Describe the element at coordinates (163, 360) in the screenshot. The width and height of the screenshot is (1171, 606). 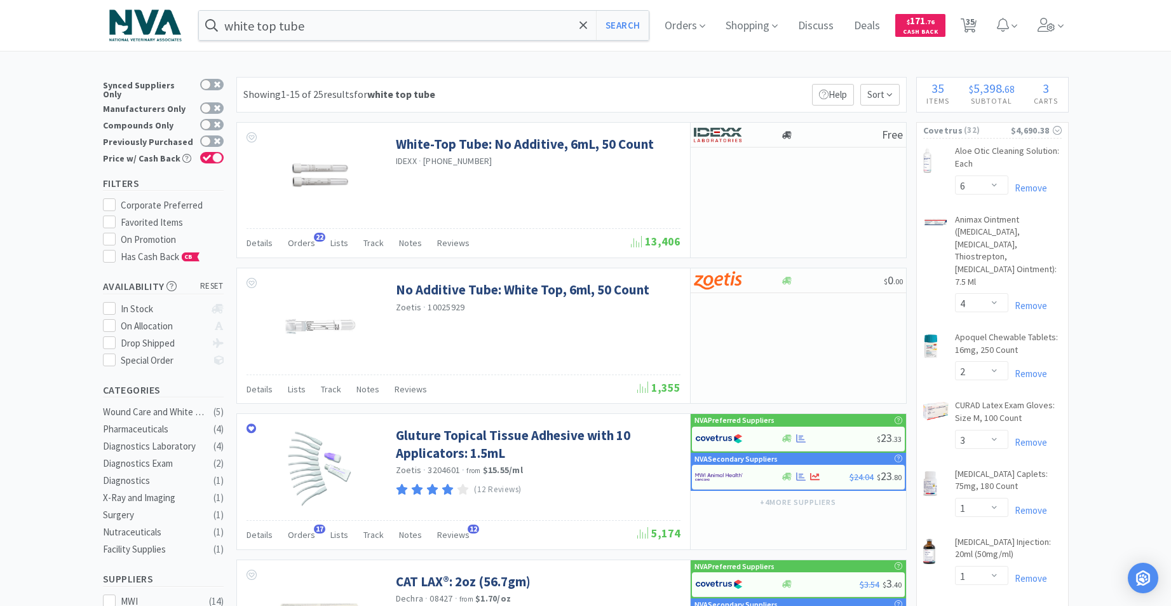
I see `div: Special Order` at that location.